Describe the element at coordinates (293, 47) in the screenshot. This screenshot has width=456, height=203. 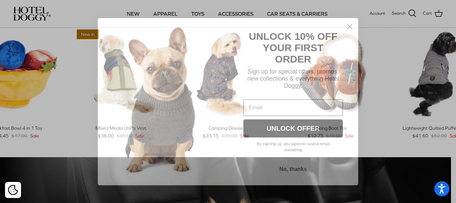
I see `strong: UNLOCK 10% OFF YOUR FIRST ORDER` at that location.